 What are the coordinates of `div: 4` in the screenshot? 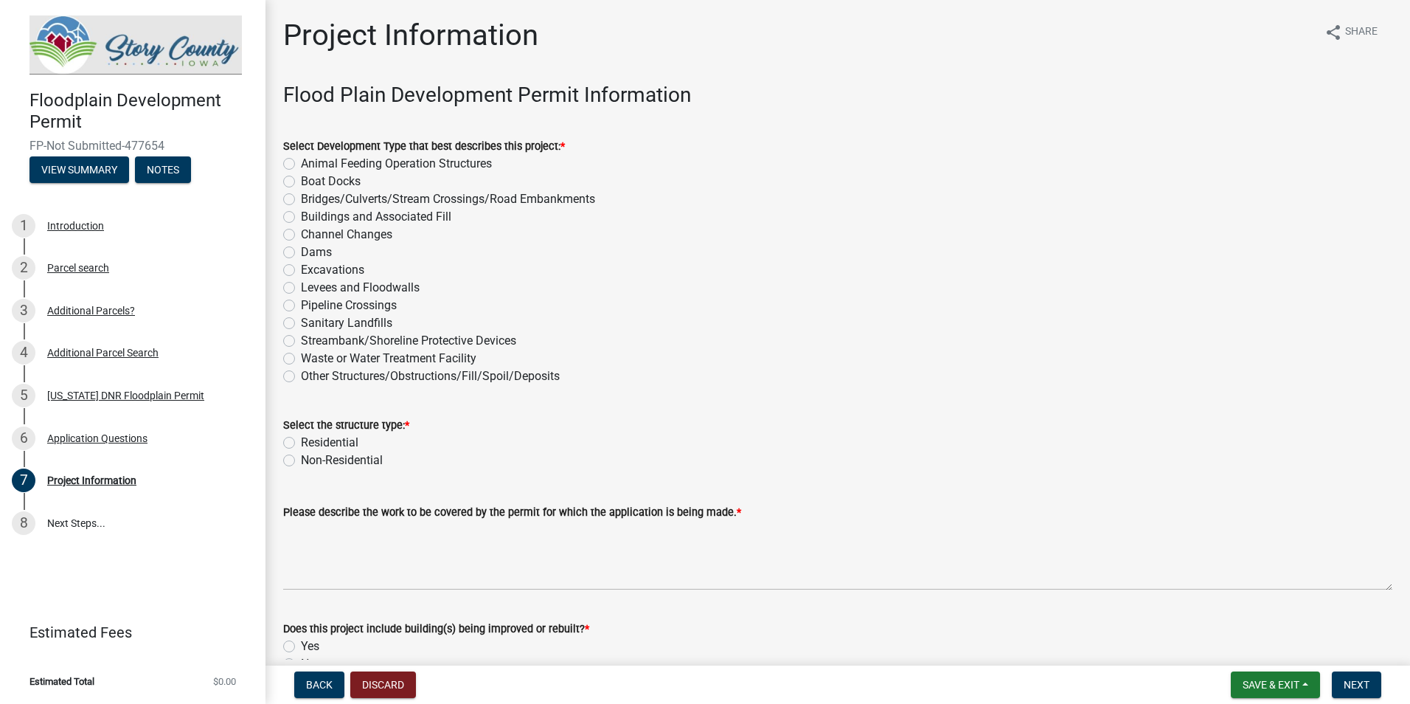 It's located at (24, 353).